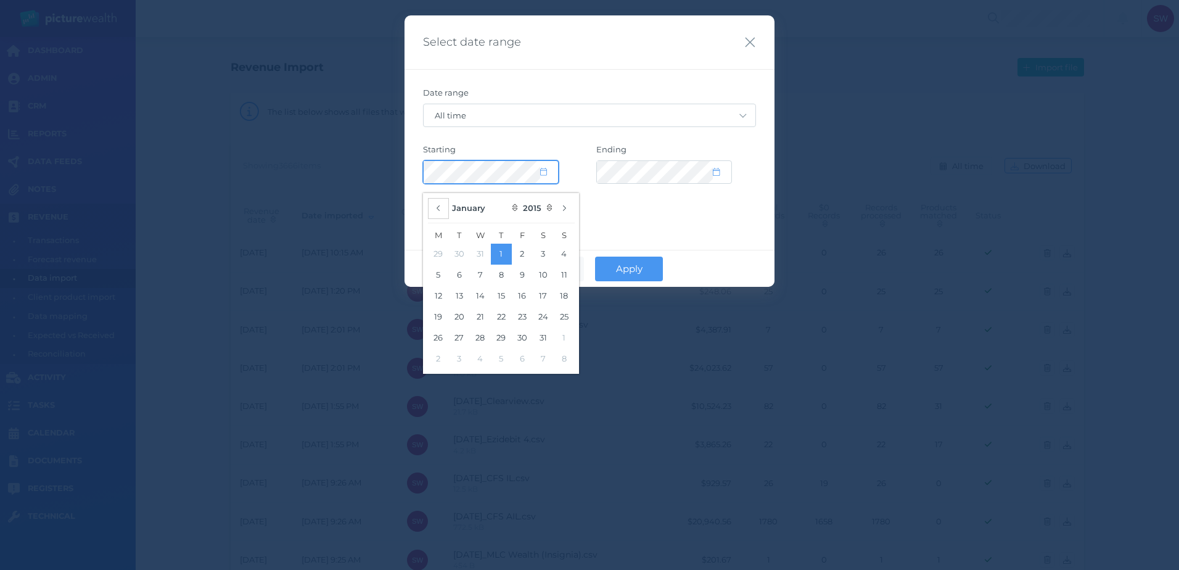 Image resolution: width=1179 pixels, height=570 pixels. I want to click on button: 21, so click(480, 317).